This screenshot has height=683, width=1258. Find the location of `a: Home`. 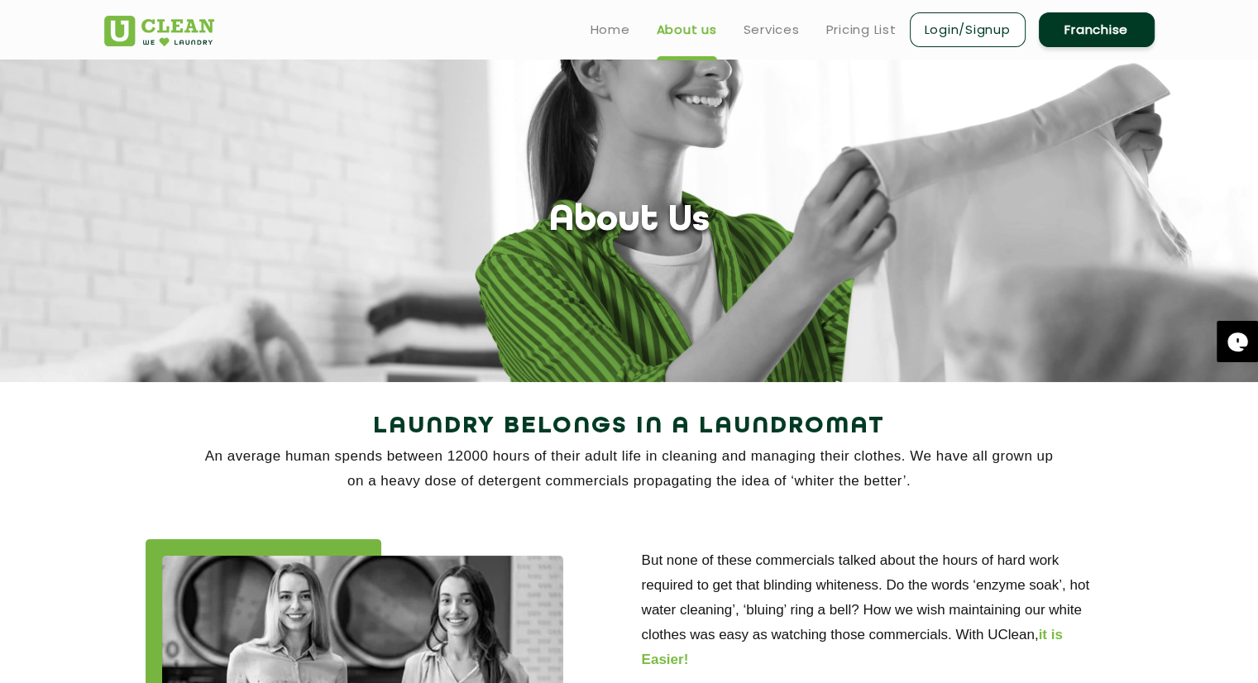

a: Home is located at coordinates (611, 30).